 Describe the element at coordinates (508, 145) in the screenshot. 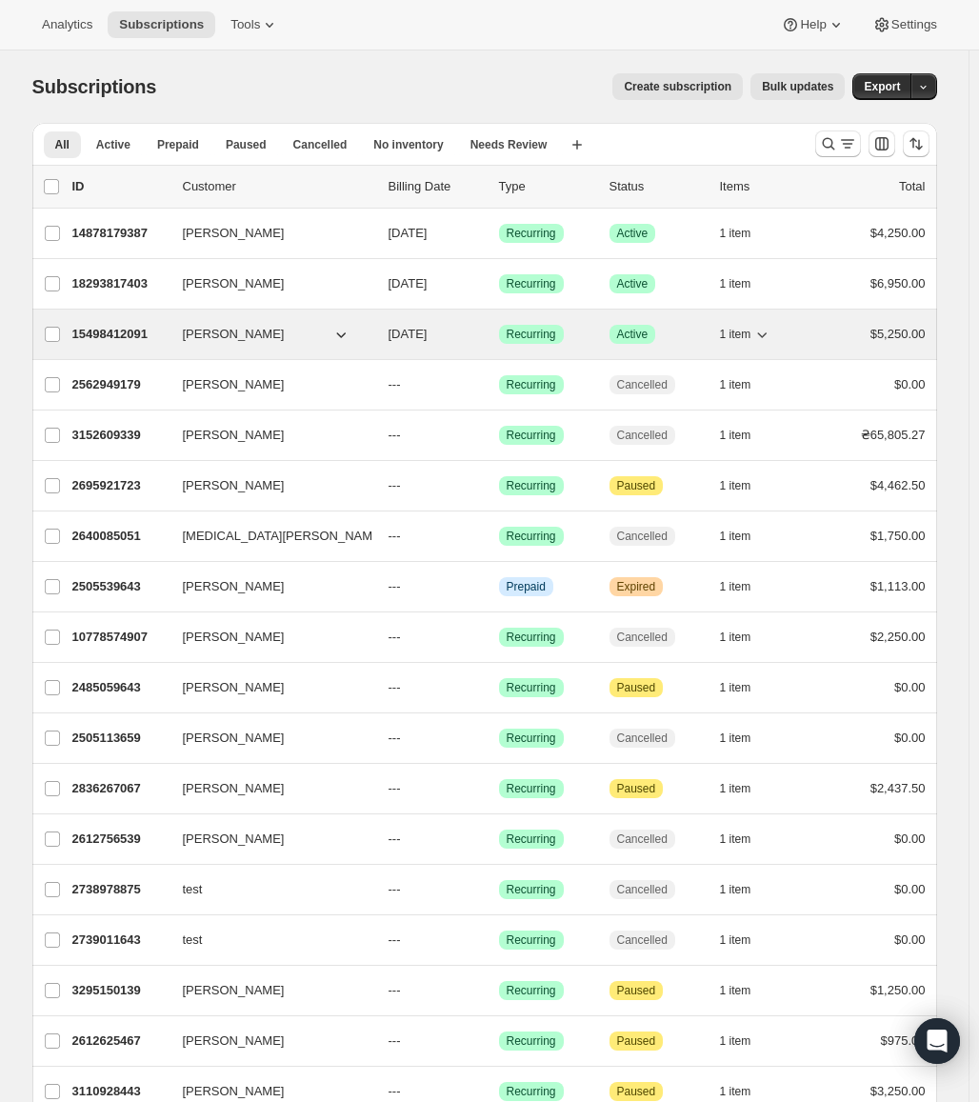

I see `span: Needs Review` at that location.